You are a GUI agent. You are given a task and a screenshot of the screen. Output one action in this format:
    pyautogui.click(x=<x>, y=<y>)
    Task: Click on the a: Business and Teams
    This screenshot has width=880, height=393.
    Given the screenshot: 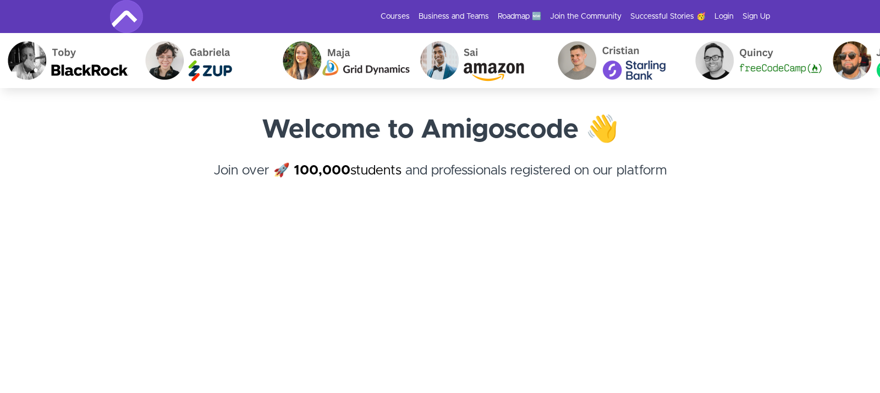 What is the action you would take?
    pyautogui.click(x=454, y=17)
    